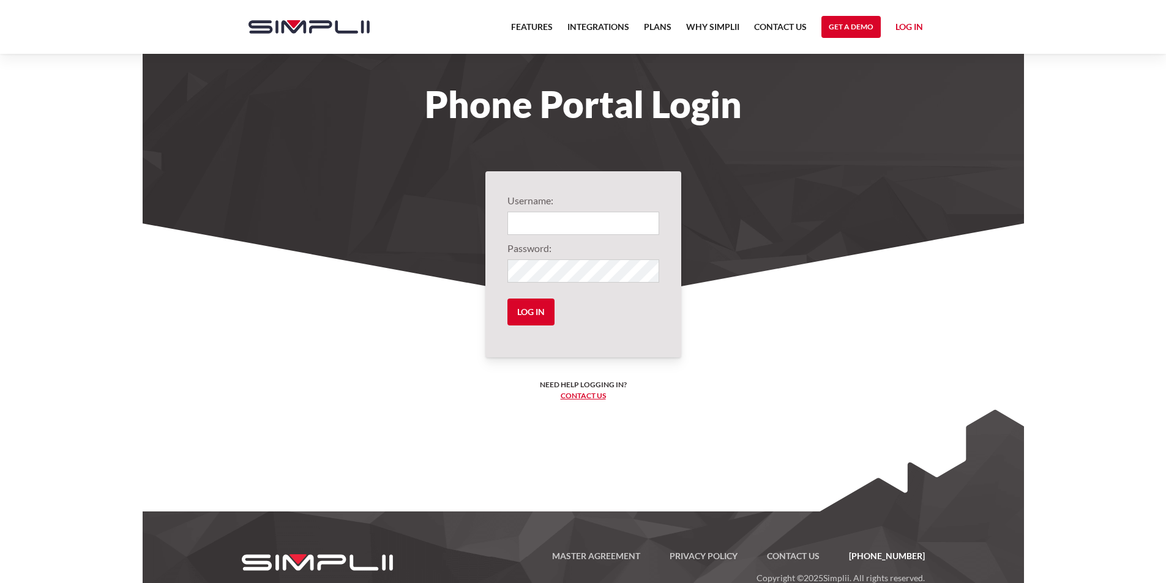 Image resolution: width=1166 pixels, height=583 pixels. Describe the element at coordinates (813, 578) in the screenshot. I see `span: 2025` at that location.